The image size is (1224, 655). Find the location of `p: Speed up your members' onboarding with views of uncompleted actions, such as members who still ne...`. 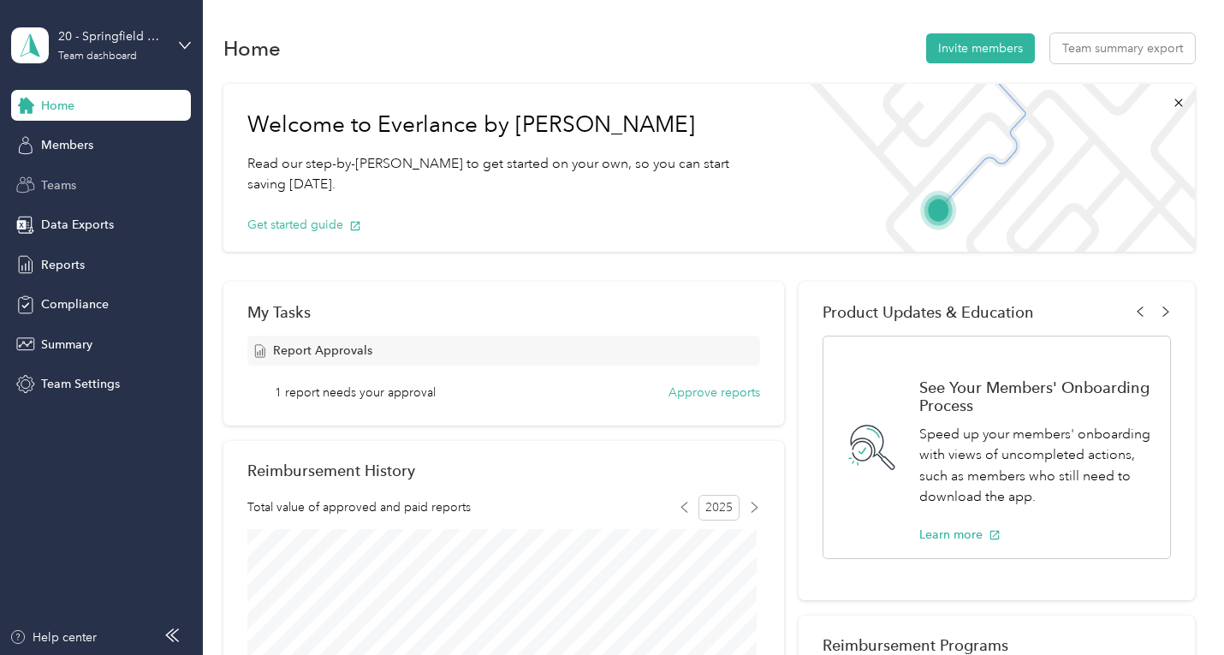

p: Speed up your members' onboarding with views of uncompleted actions, such as members who still ne... is located at coordinates (1035, 466).